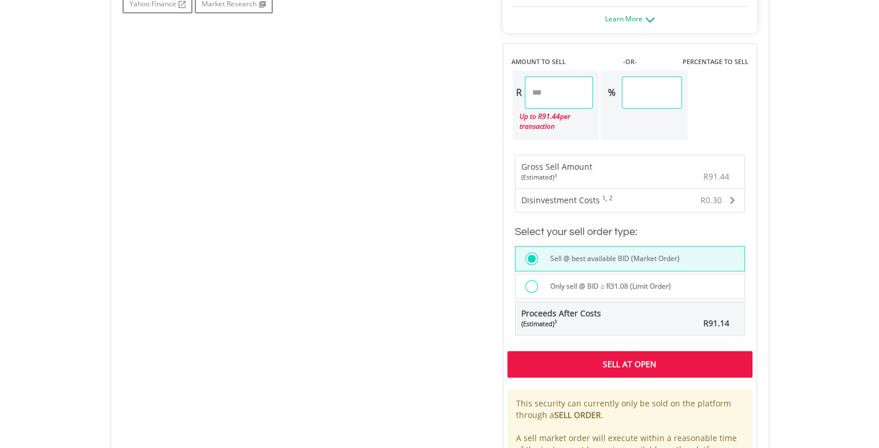 Image resolution: width=879 pixels, height=448 pixels. Describe the element at coordinates (630, 365) in the screenshot. I see `div: Sell At Open` at that location.